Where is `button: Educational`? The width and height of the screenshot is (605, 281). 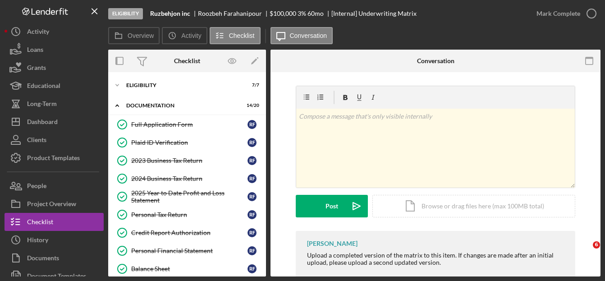 button: Educational is located at coordinates (54, 86).